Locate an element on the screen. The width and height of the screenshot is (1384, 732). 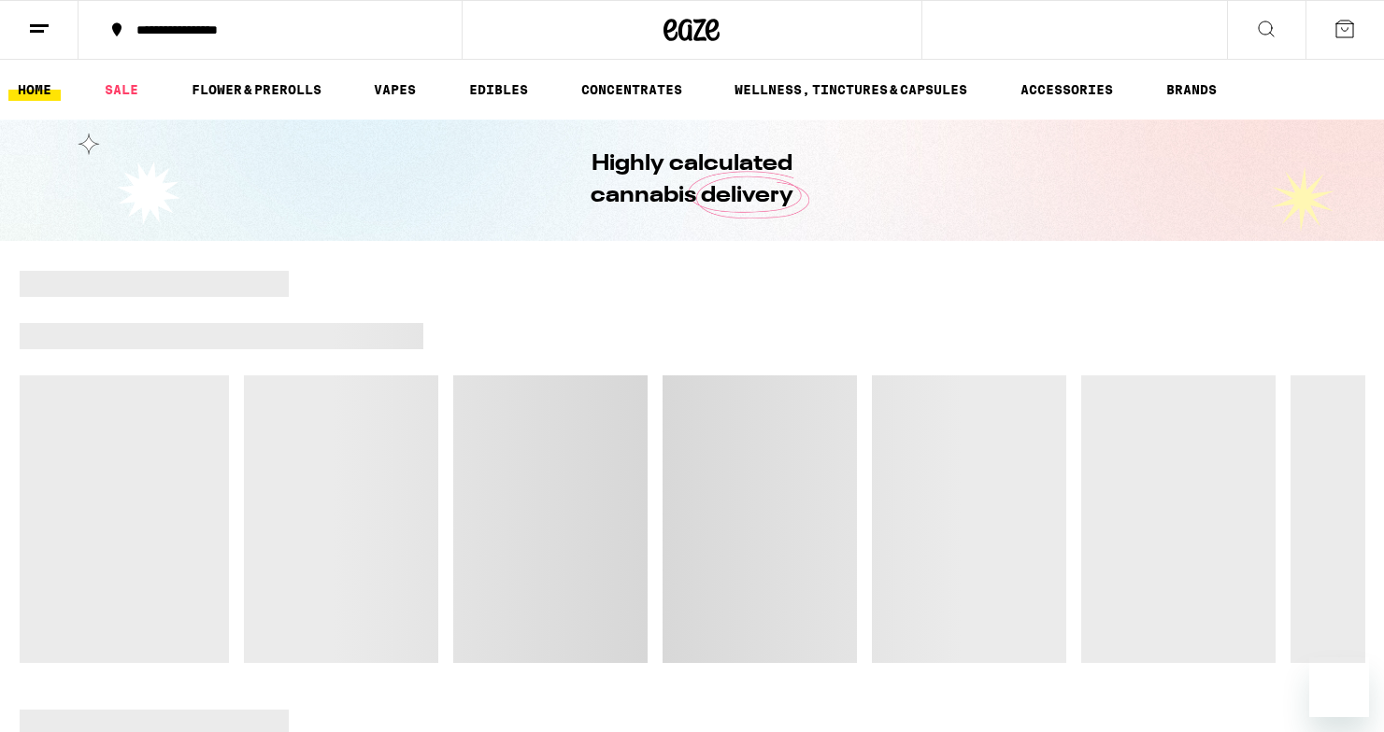
a: VAPES is located at coordinates (394, 90).